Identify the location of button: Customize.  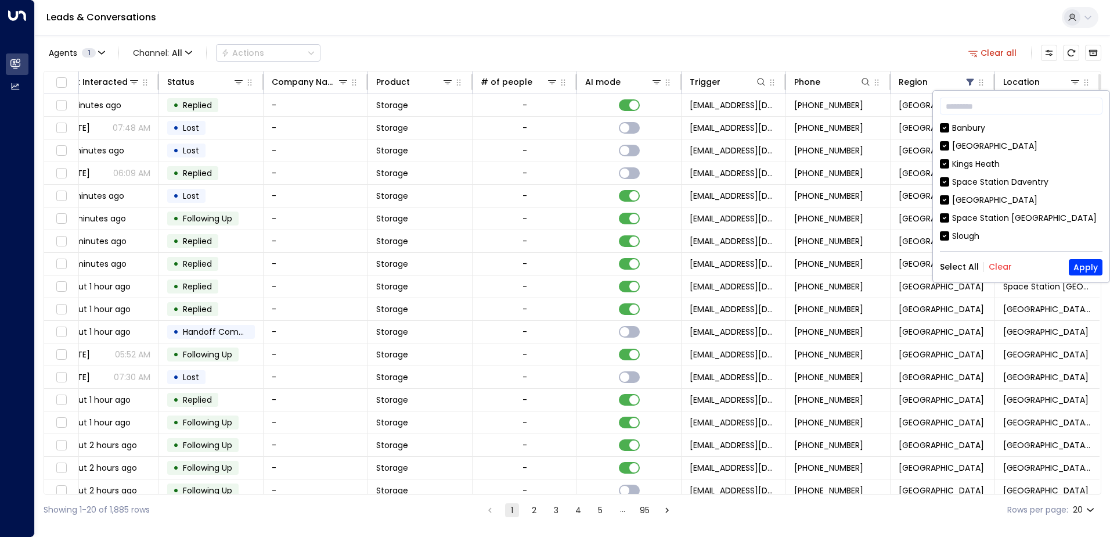
(1049, 53).